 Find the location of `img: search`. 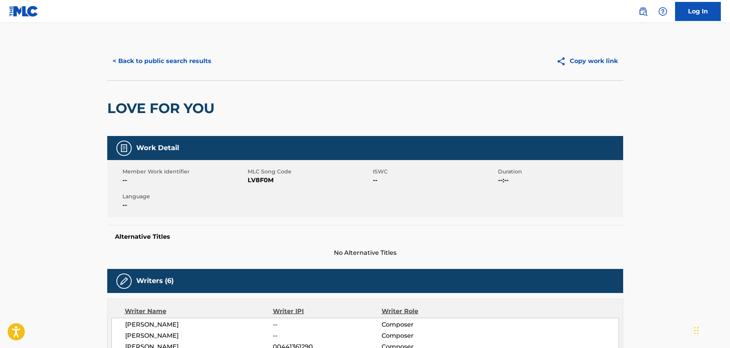

img: search is located at coordinates (643, 11).